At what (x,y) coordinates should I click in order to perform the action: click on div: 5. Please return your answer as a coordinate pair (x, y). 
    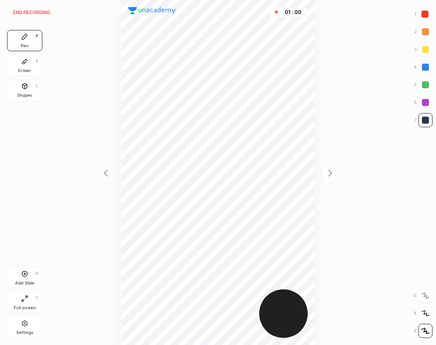
    Looking at the image, I should click on (424, 85).